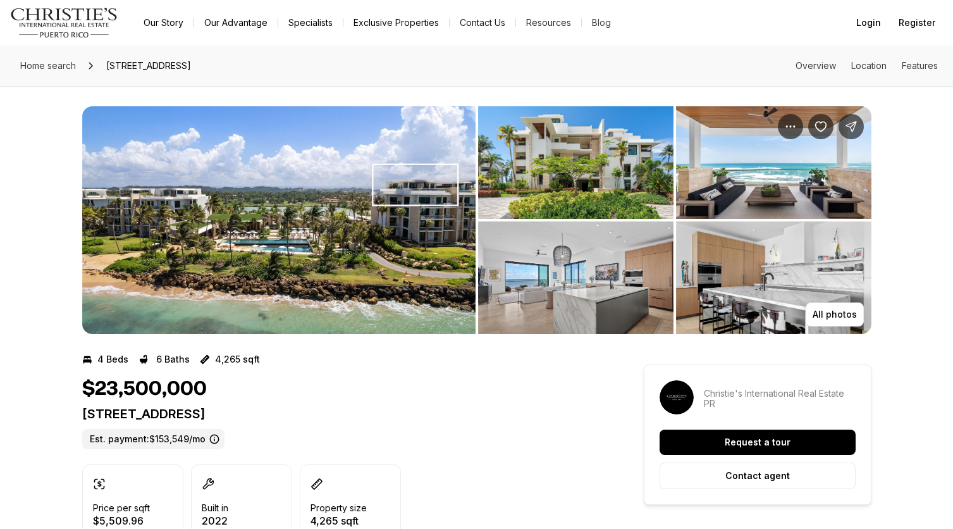  I want to click on p: Property size, so click(338, 508).